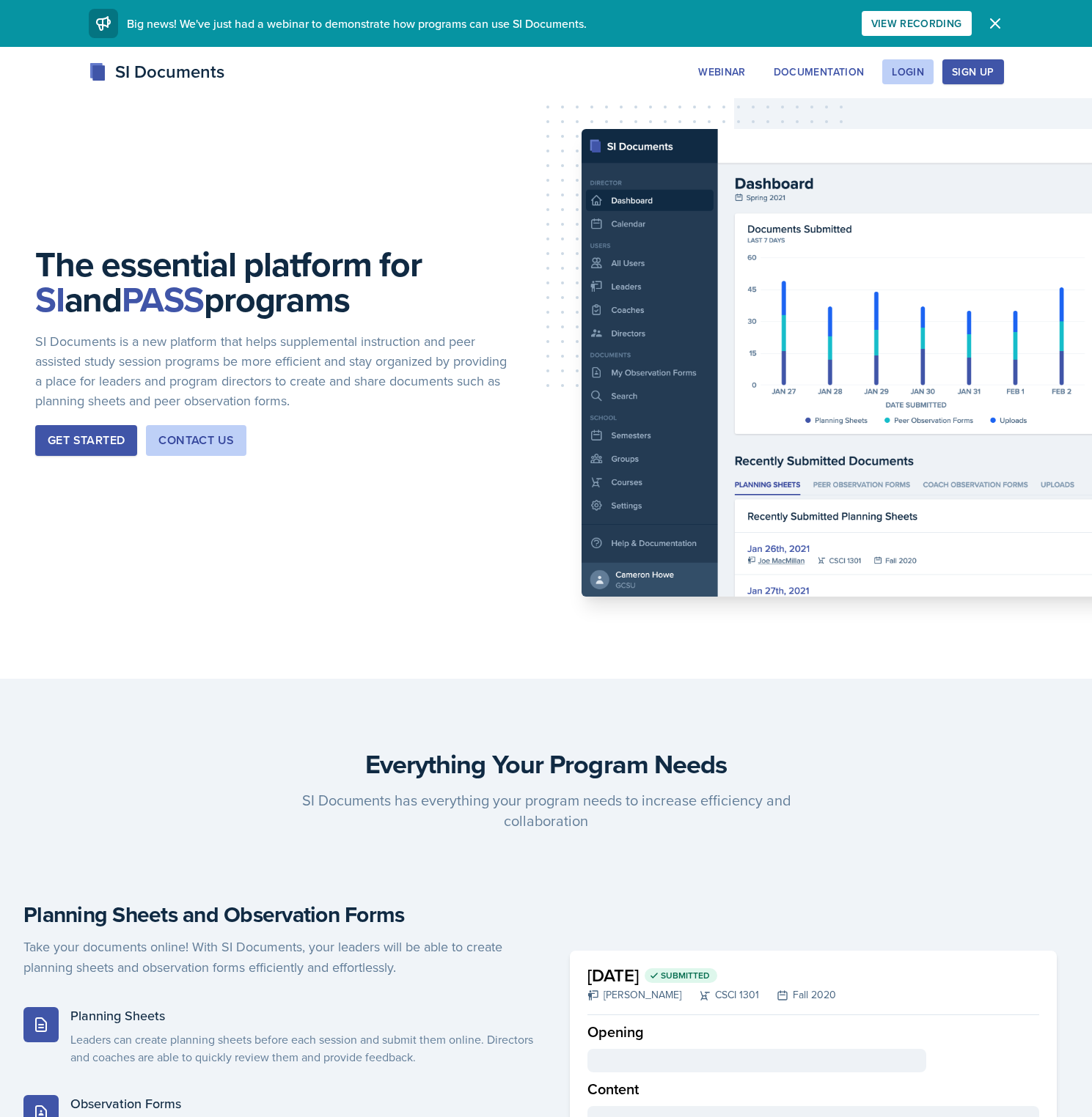 Image resolution: width=1092 pixels, height=1117 pixels. I want to click on div: Webinar, so click(722, 71).